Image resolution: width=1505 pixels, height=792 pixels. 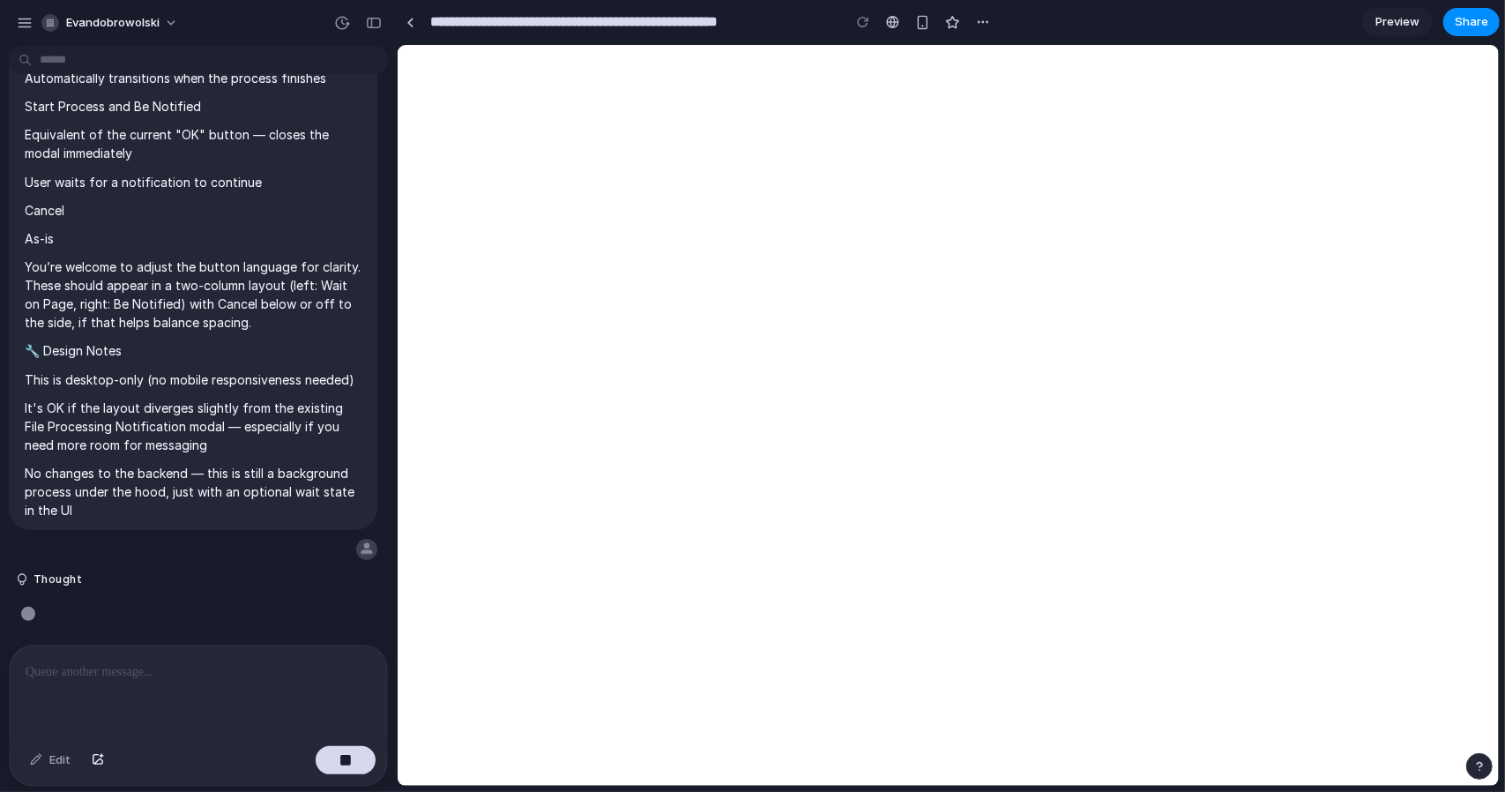 I want to click on p: As-is, so click(x=193, y=238).